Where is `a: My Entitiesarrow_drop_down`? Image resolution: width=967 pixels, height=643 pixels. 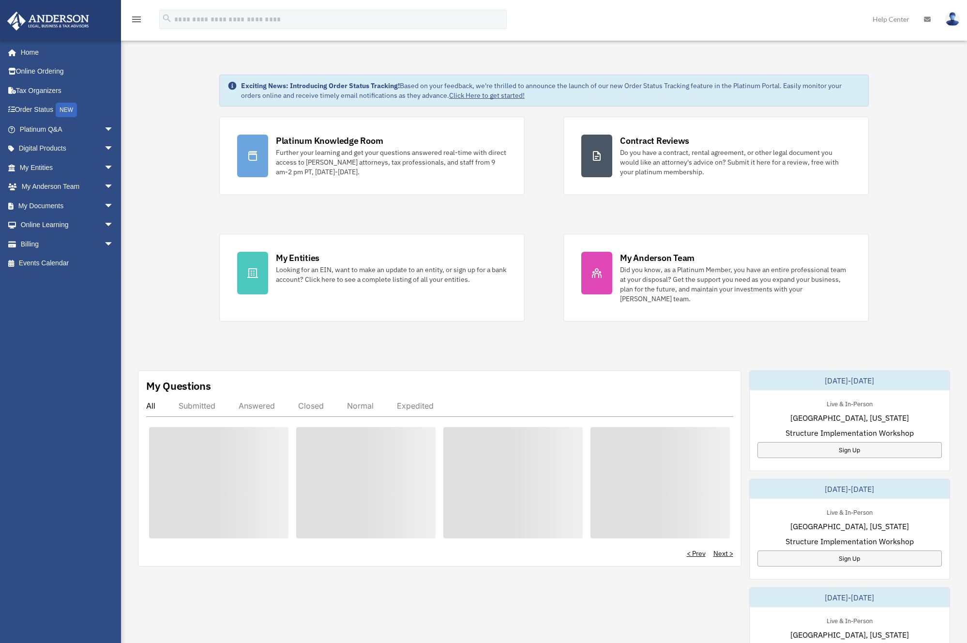 a: My Entitiesarrow_drop_down is located at coordinates (67, 168).